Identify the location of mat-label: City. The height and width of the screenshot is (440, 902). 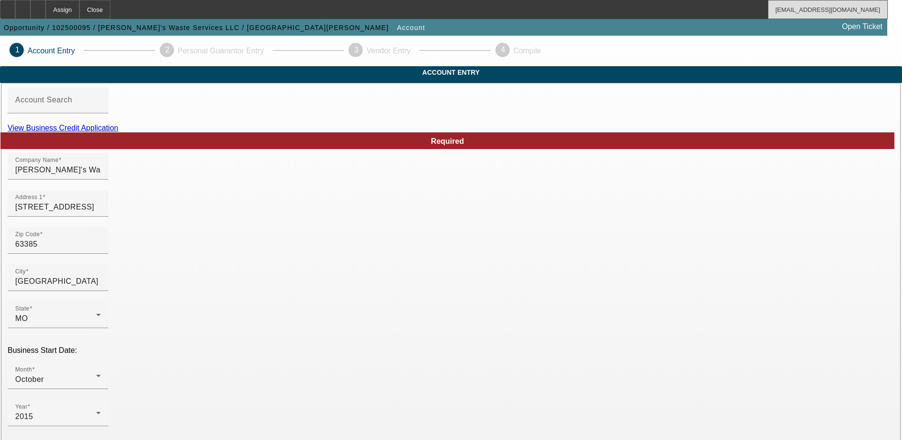
(20, 271).